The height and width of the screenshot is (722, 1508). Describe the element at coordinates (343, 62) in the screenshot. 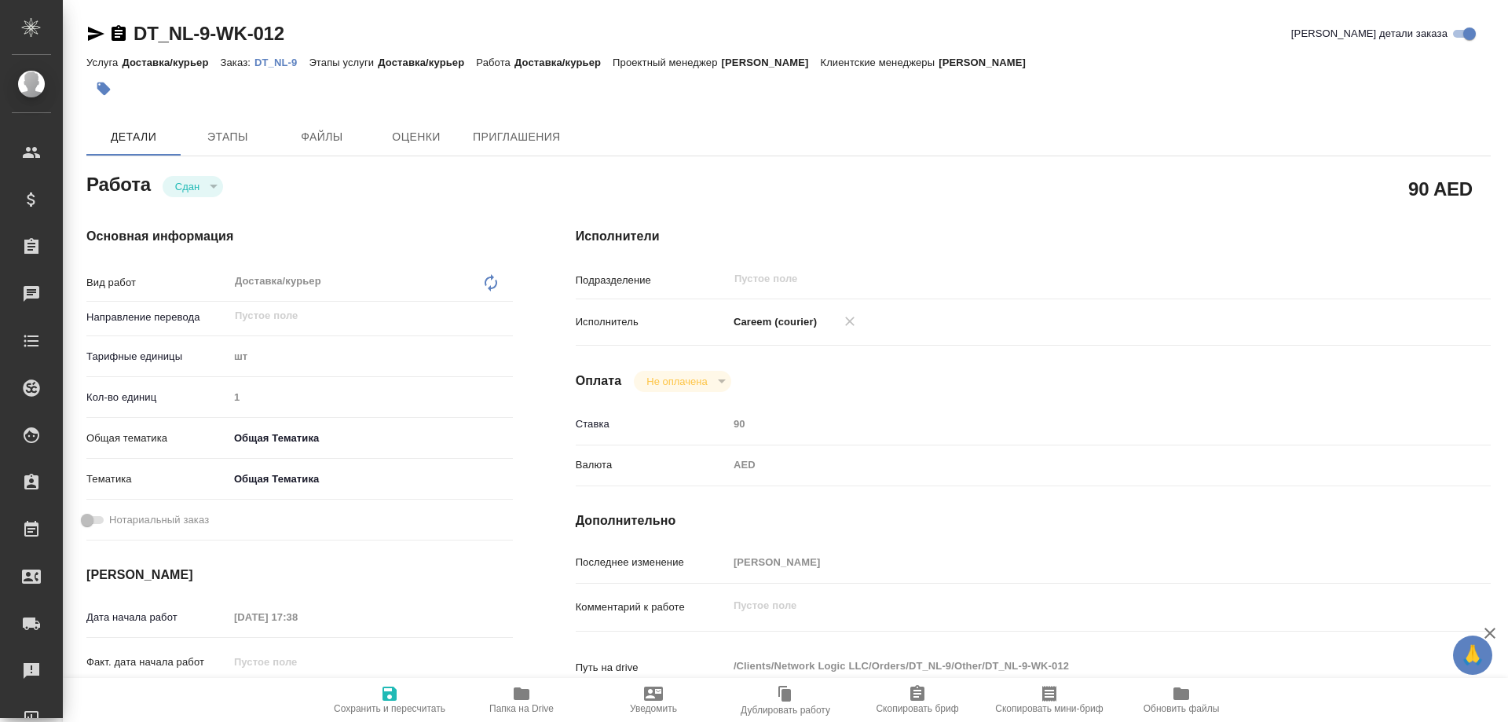

I see `p: Этапы услуги` at that location.